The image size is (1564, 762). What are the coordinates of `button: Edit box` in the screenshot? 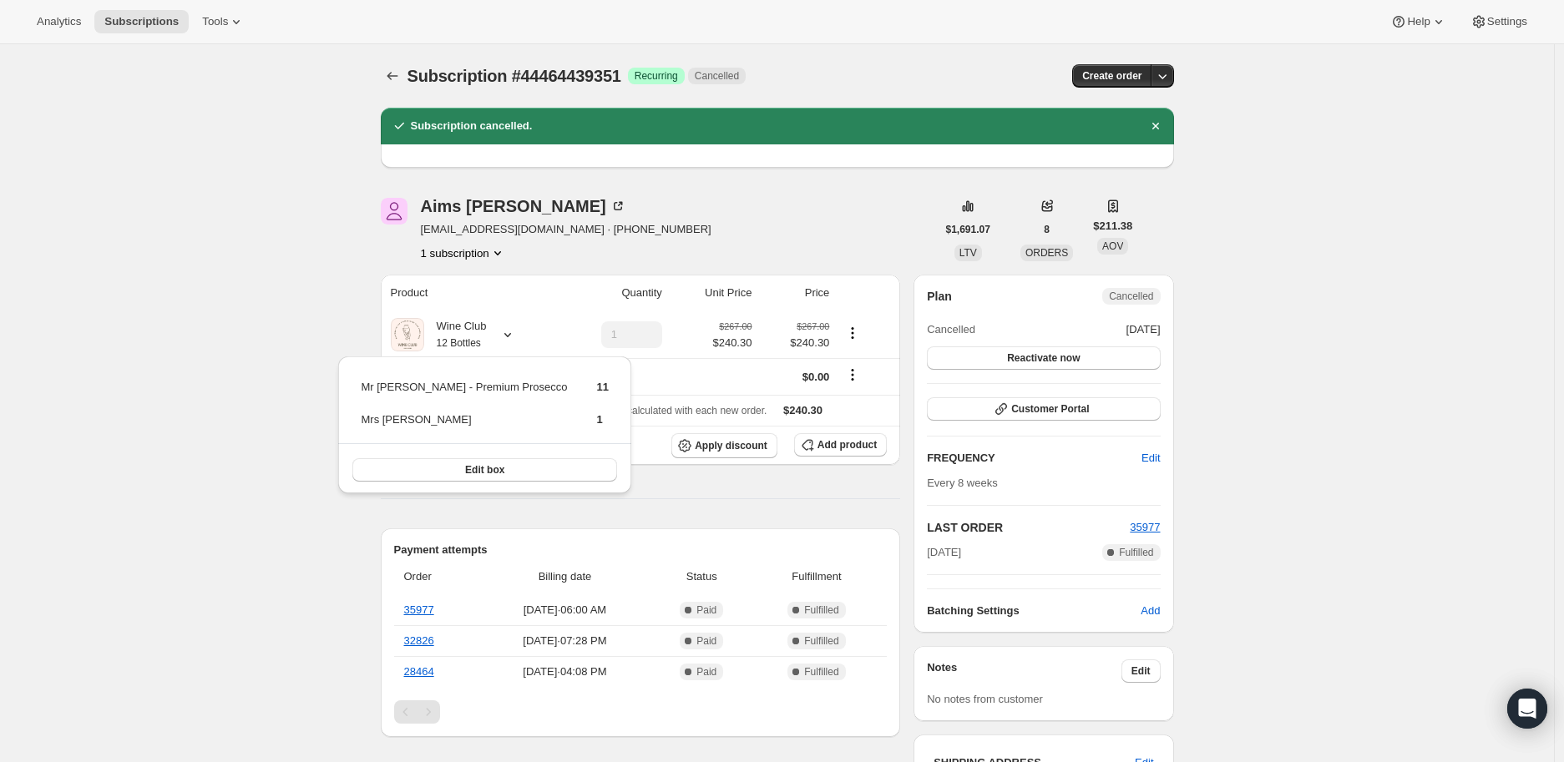 It's located at (484, 470).